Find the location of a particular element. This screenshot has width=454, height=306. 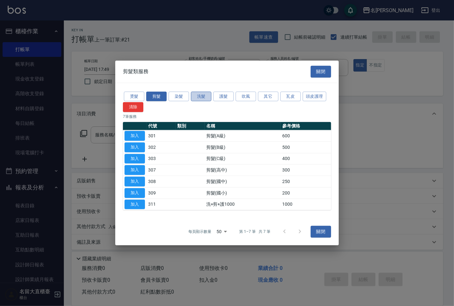

th: 名稱 is located at coordinates (243, 126).